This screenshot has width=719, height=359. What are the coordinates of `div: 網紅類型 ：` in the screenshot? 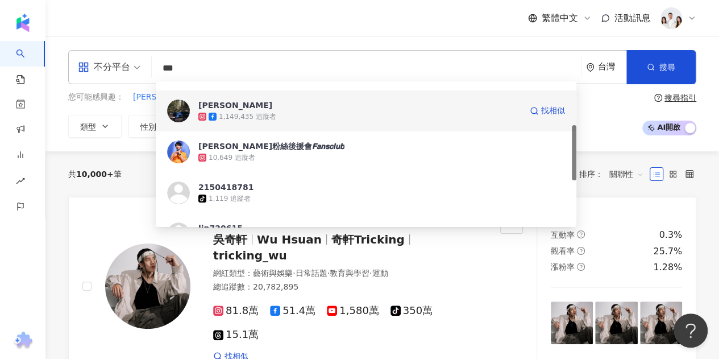 It's located at (350, 273).